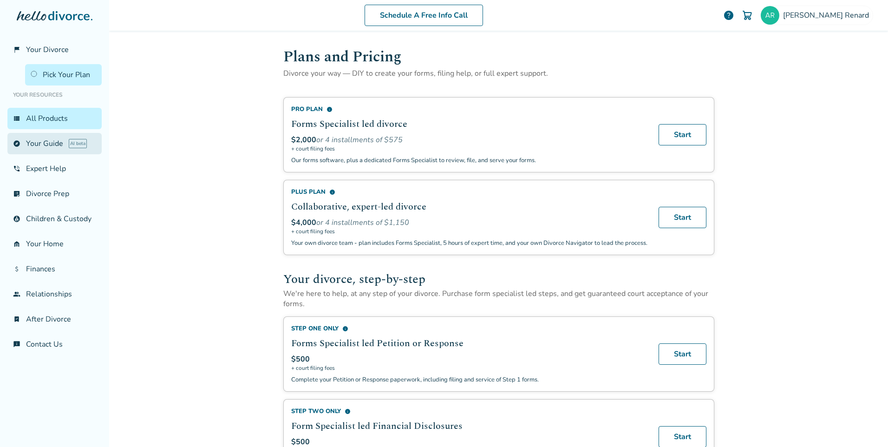  I want to click on a: flag_2Your Divorce, so click(54, 50).